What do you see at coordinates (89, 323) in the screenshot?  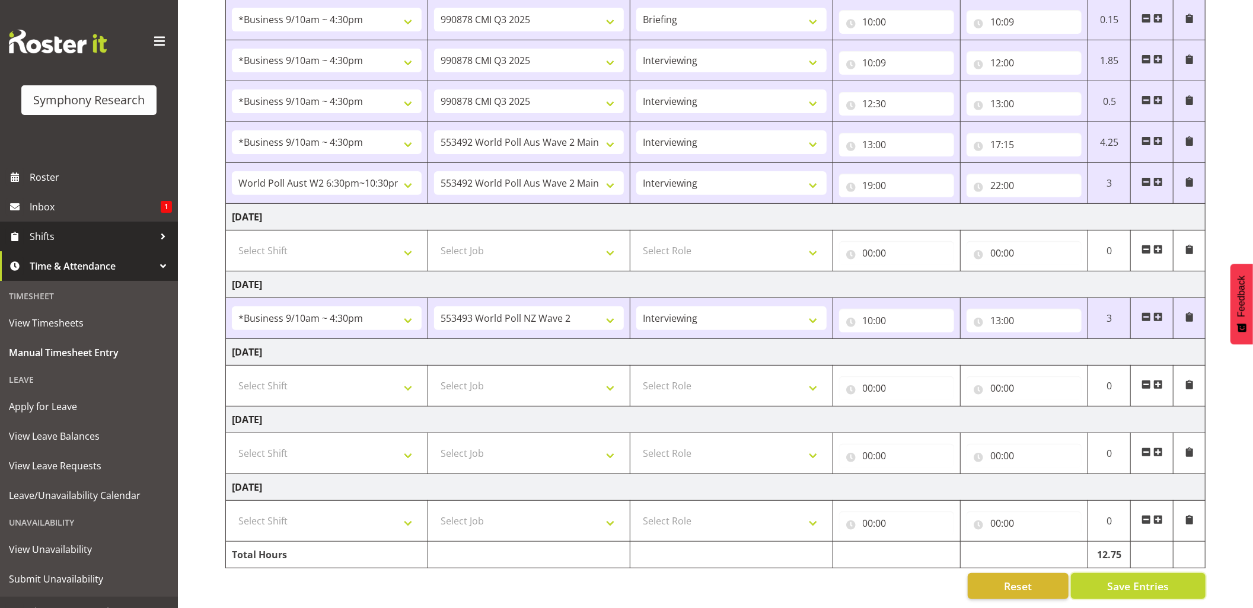 I see `a: View Timesheets` at bounding box center [89, 323].